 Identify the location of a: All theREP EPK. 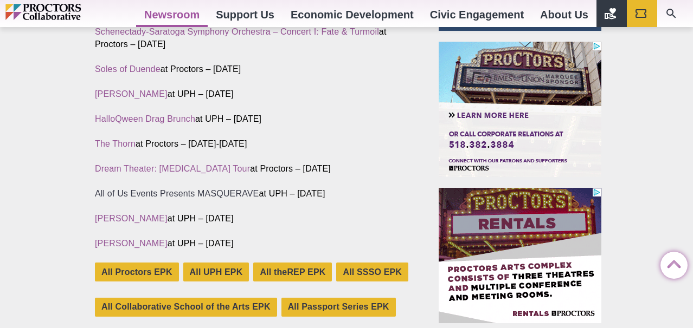
(292, 272).